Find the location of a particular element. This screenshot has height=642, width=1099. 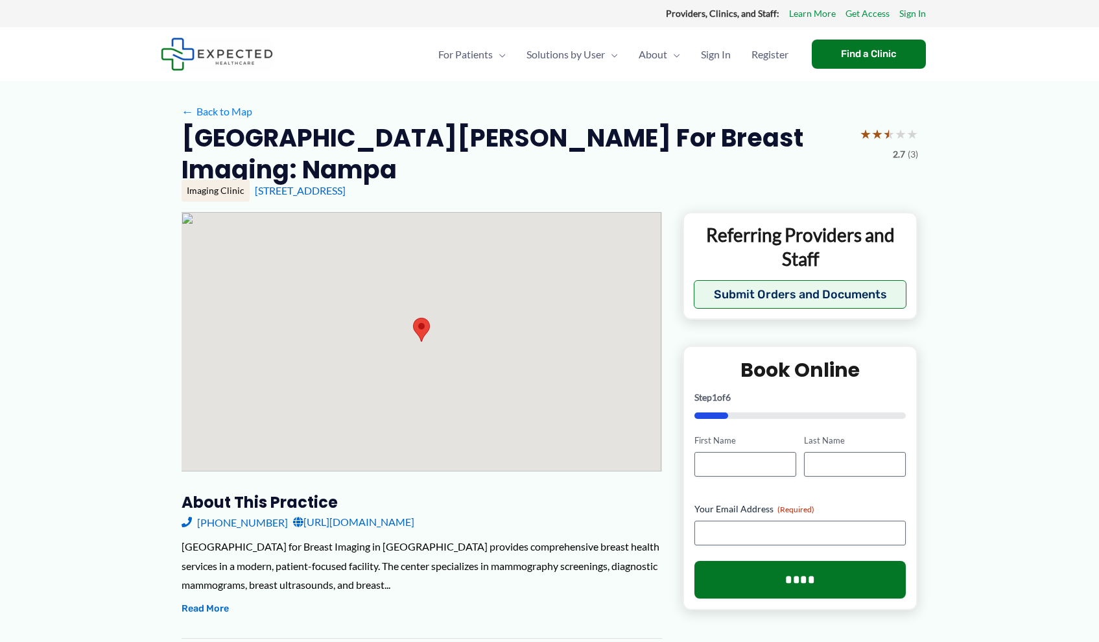

span: For Patients is located at coordinates (465, 54).